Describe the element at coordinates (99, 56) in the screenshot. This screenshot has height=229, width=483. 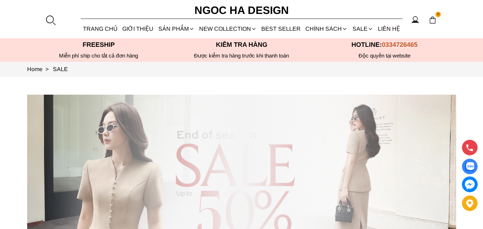
I see `div: Miễn phí ship cho tất cả đơn hàng` at that location.